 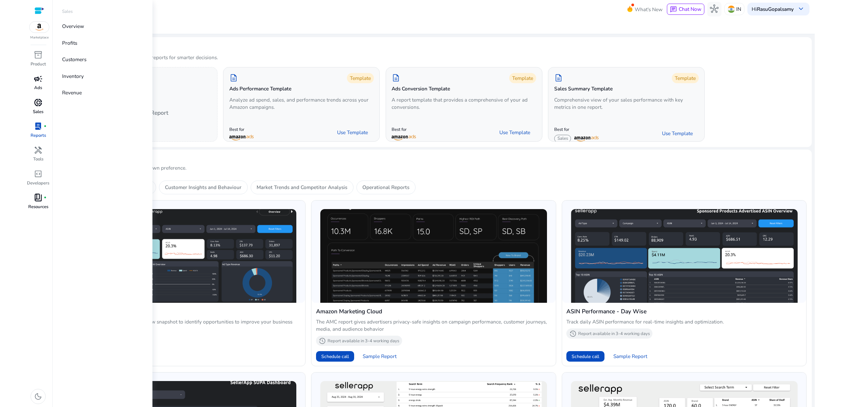 I want to click on p: Track daily ASIN performance for real-time insights and optimization., so click(x=684, y=322).